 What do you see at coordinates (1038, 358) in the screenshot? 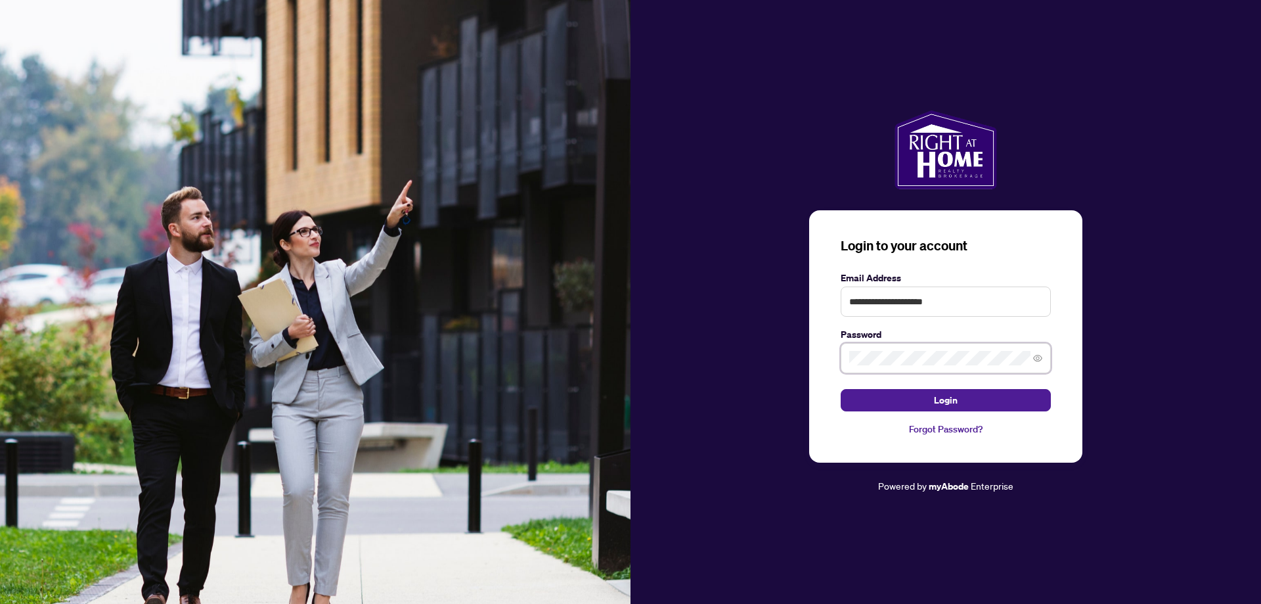
I see `span: eye` at bounding box center [1038, 358].